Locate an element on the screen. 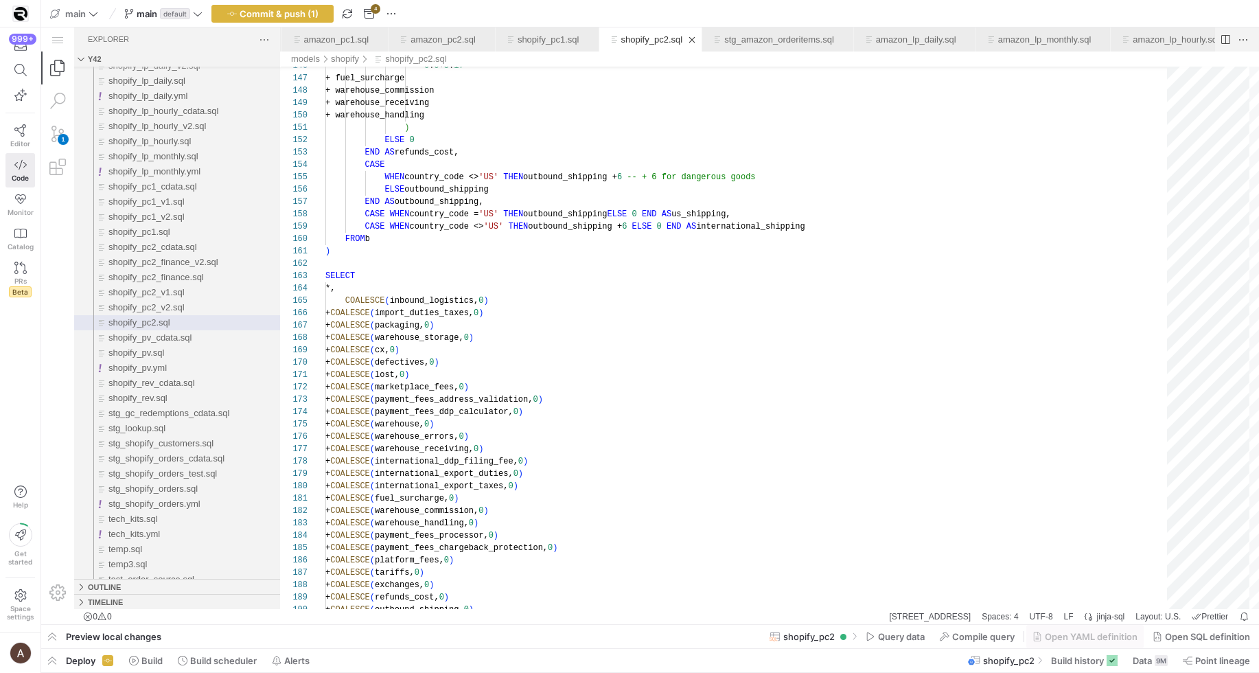  div: stg_shopify_orders_cdata.sql is located at coordinates (136, 431).